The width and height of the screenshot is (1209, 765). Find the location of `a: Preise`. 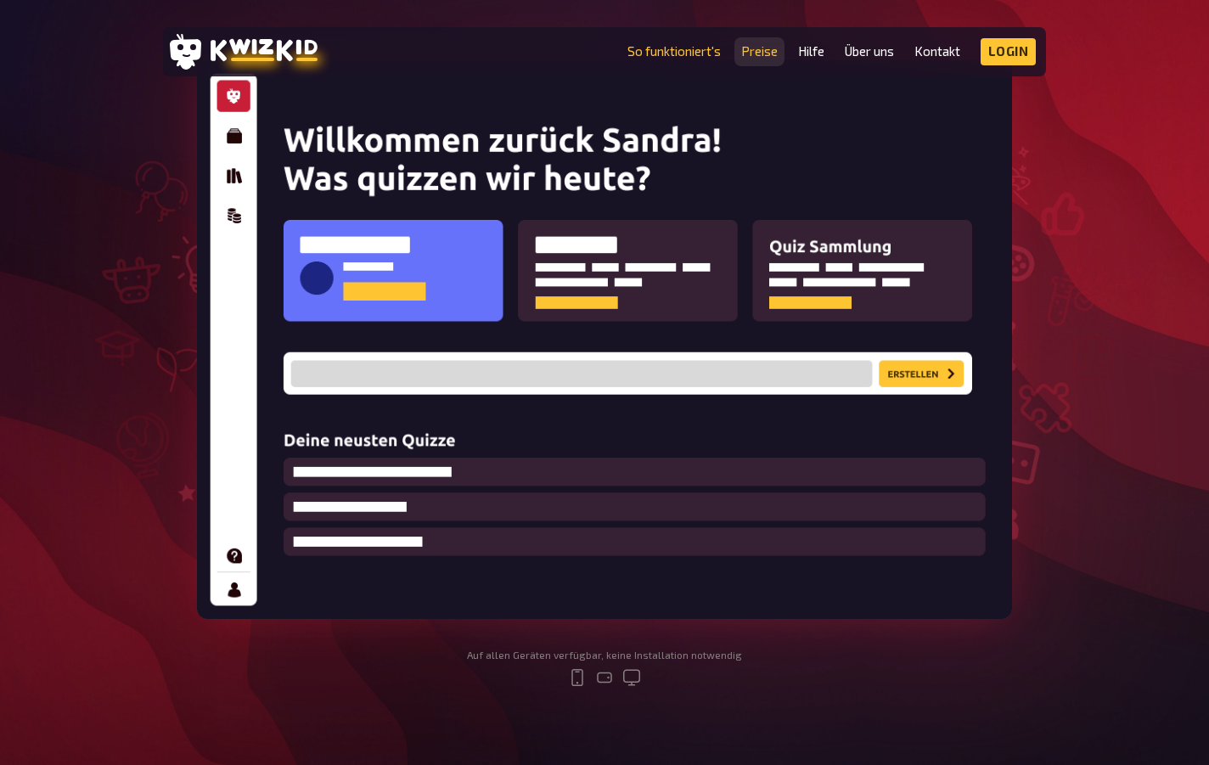

a: Preise is located at coordinates (759, 51).